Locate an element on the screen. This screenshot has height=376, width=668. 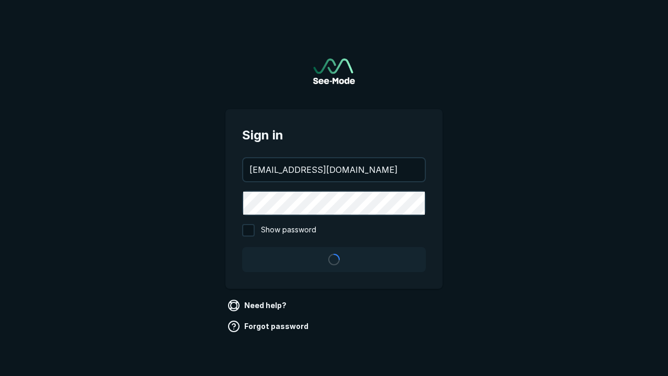
span: Sign in is located at coordinates (334, 135).